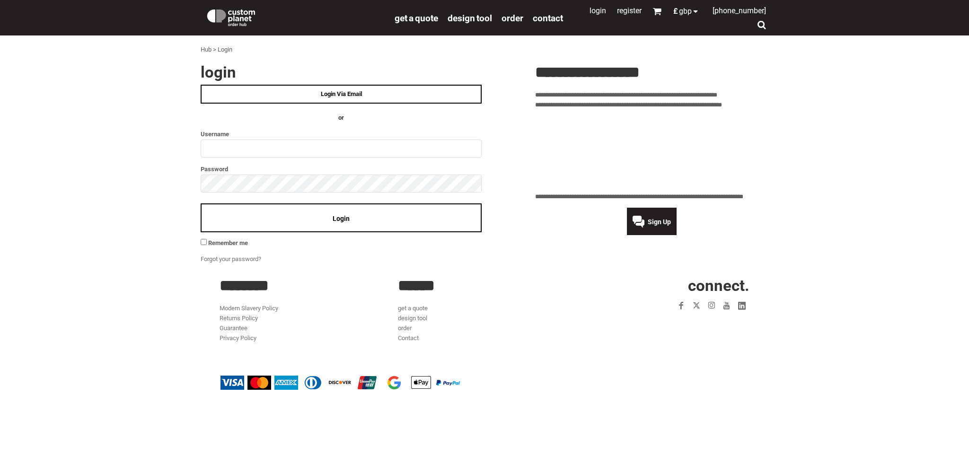 This screenshot has width=969, height=465. What do you see at coordinates (470, 18) in the screenshot?
I see `span: design tool` at bounding box center [470, 18].